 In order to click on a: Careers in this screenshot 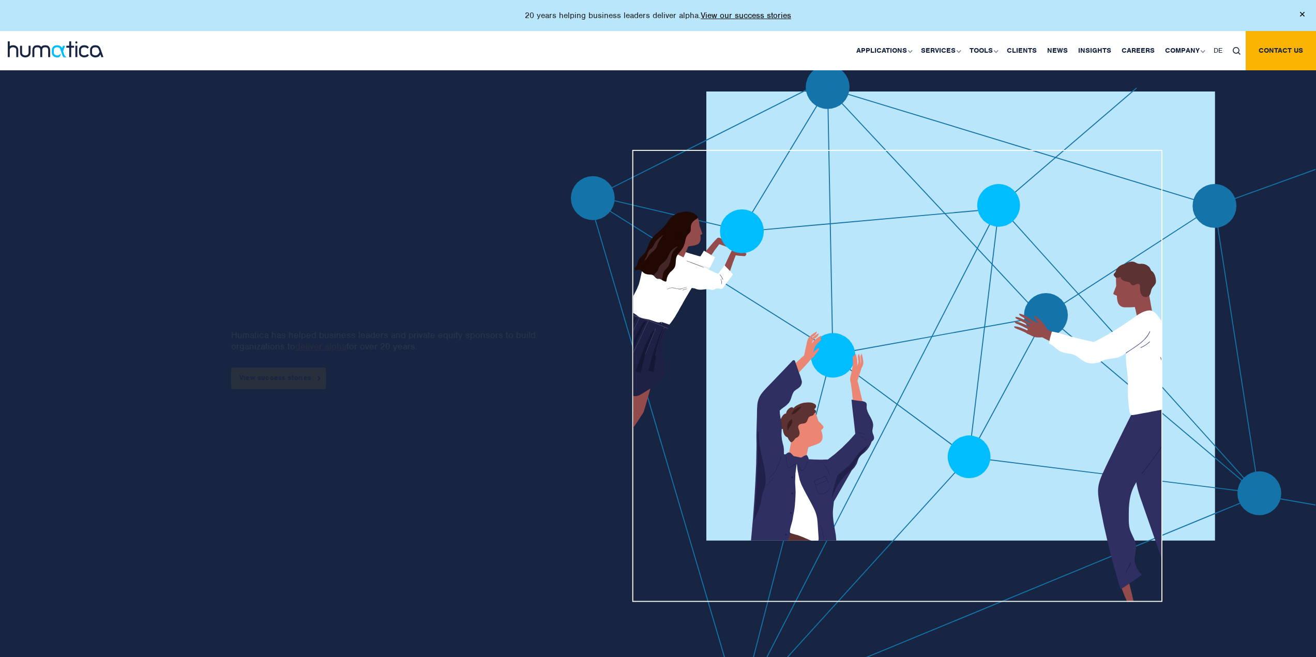, I will do `click(1138, 51)`.